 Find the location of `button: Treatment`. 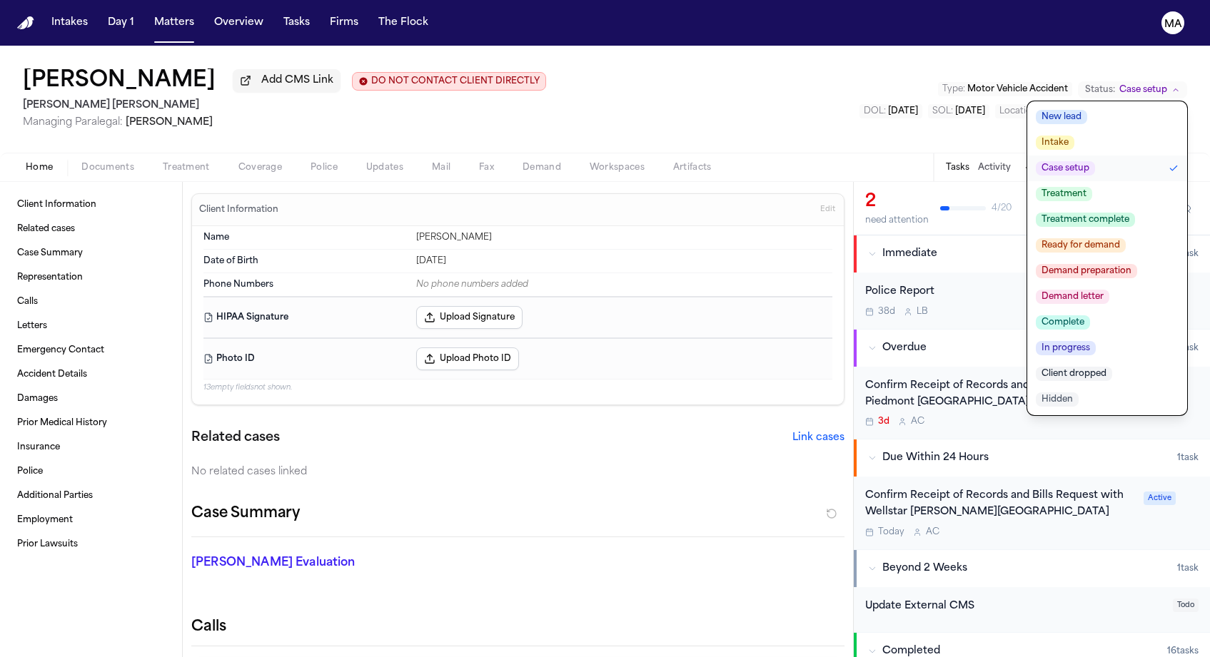

button: Treatment is located at coordinates (1107, 194).